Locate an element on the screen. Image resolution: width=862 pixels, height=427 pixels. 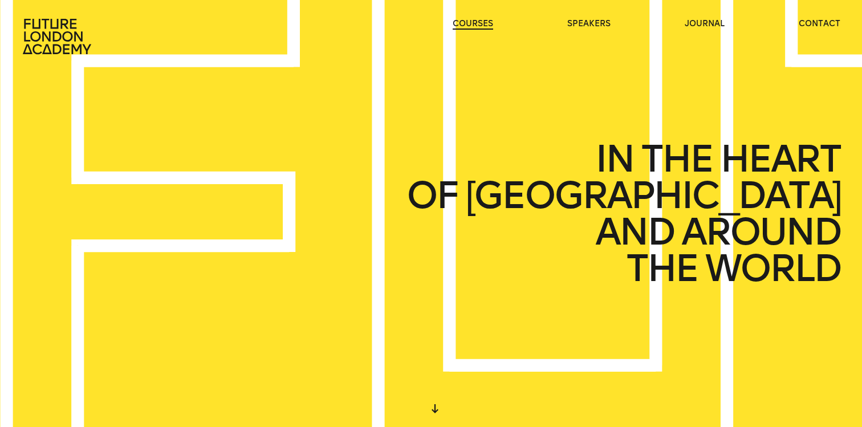
a: speakers is located at coordinates (589, 24).